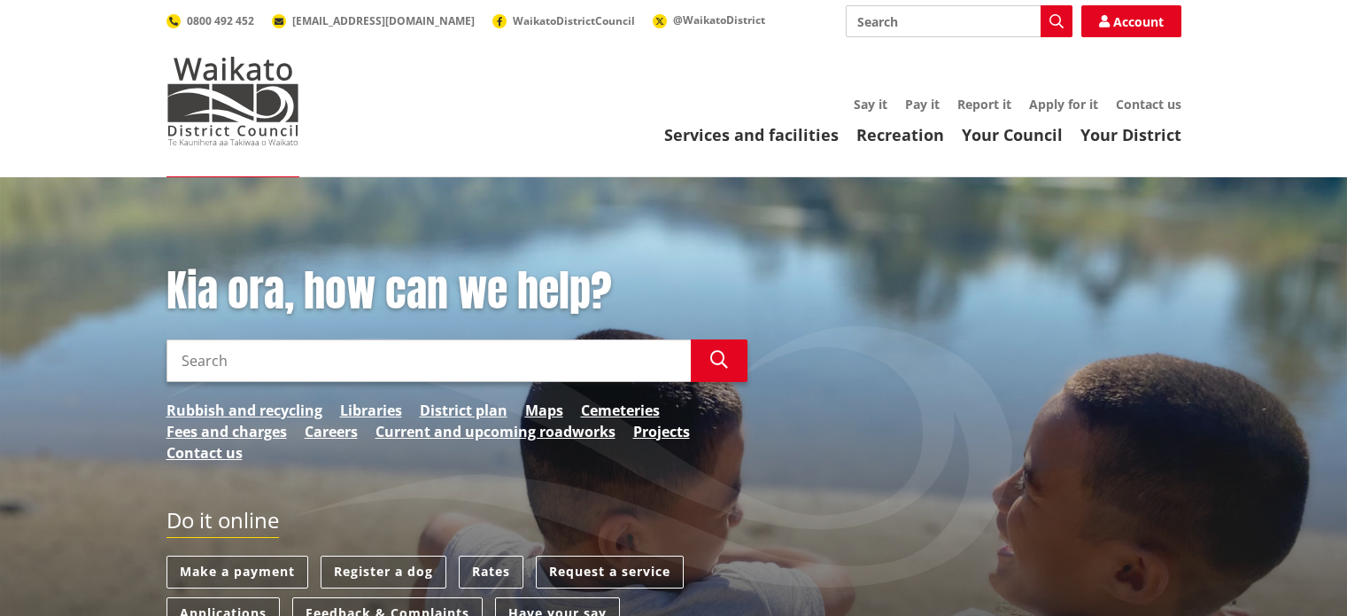 The image size is (1347, 616). What do you see at coordinates (563, 20) in the screenshot?
I see `a: WaikatoDistrictCouncil` at bounding box center [563, 20].